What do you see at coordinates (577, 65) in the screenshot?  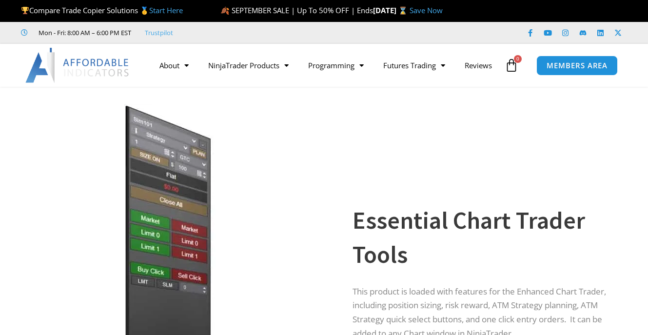 I see `span: MEMBERS AREA` at bounding box center [577, 65].